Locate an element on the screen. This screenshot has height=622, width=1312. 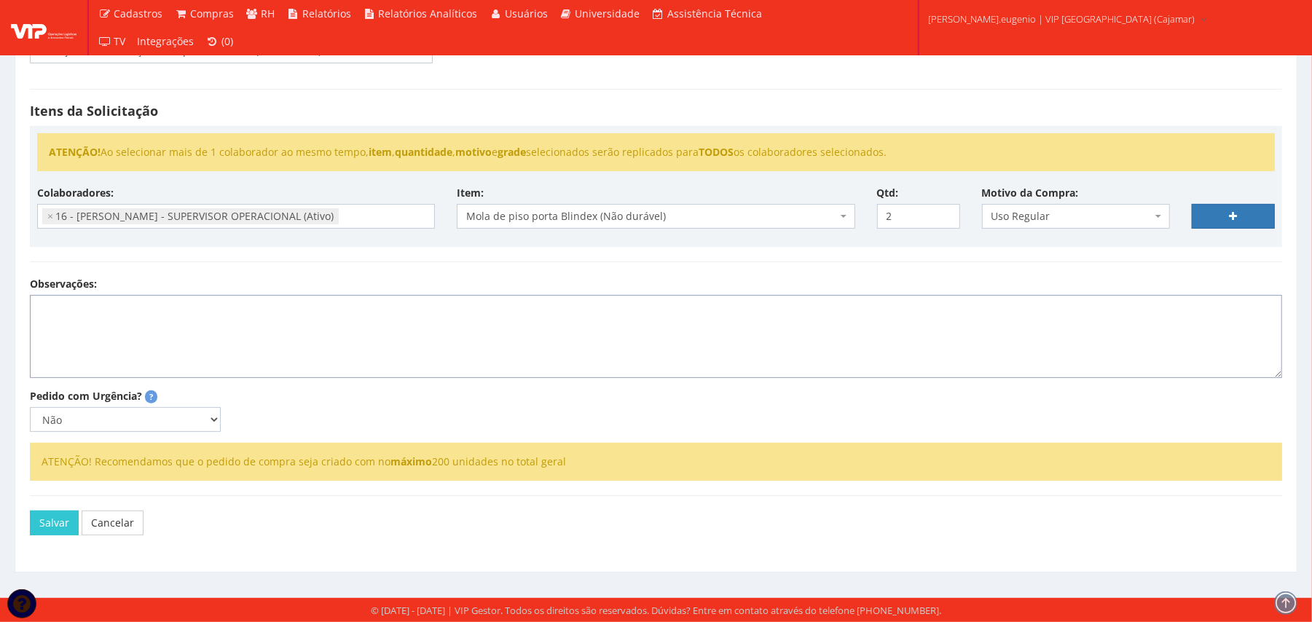
button: Salvar is located at coordinates (54, 523).